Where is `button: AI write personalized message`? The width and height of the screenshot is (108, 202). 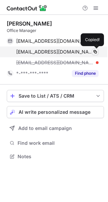 button: AI write personalized message is located at coordinates (55, 112).